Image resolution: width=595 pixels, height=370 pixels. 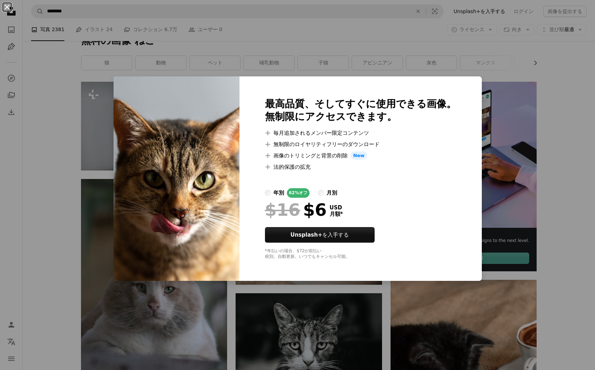 What do you see at coordinates (298, 193) in the screenshot?
I see `div: 62% オフ` at bounding box center [298, 193].